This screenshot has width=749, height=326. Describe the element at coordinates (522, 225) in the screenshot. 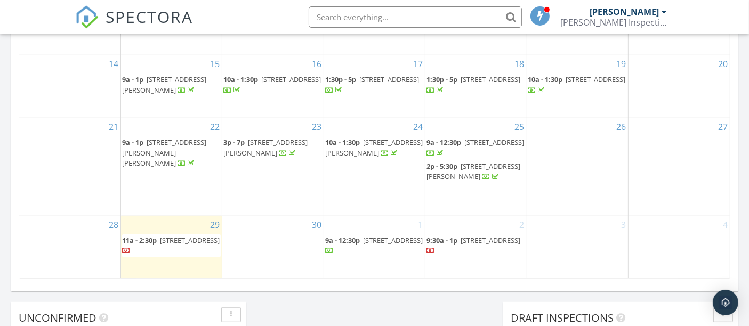

I see `a: Go to October 2, 2025` at that location.